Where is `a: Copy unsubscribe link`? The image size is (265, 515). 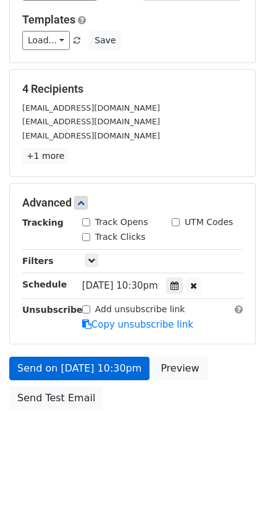 a: Copy unsubscribe link is located at coordinates (138, 325).